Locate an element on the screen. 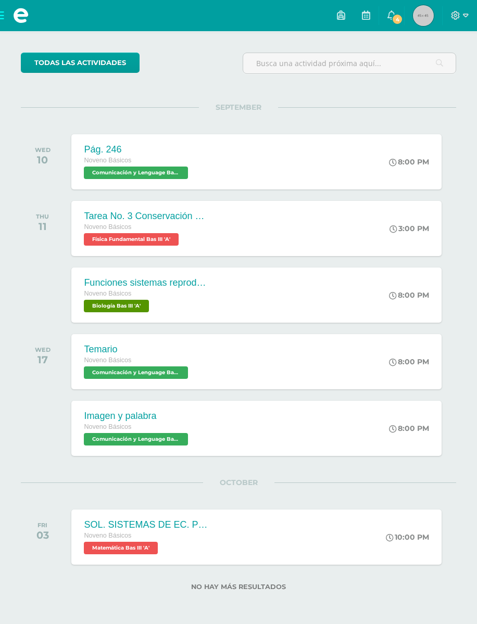 The width and height of the screenshot is (477, 624). span: Matemática Bas III 'A' is located at coordinates (121, 548).